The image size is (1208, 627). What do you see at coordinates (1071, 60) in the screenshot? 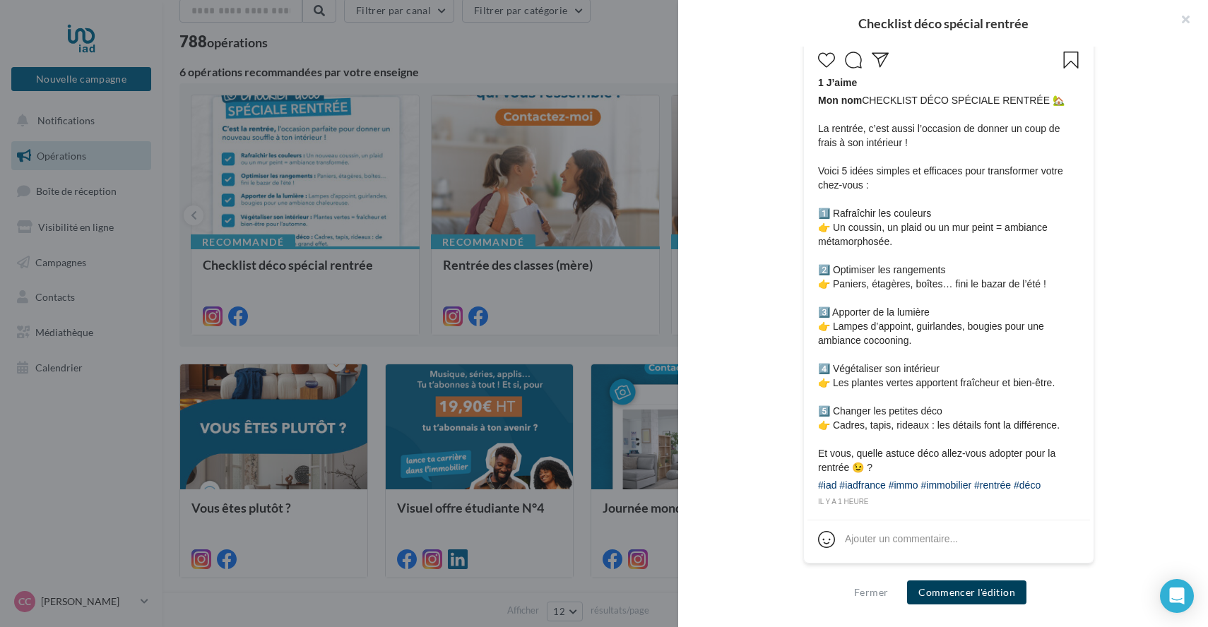
I see `svg: Enregistrer` at bounding box center [1071, 60].